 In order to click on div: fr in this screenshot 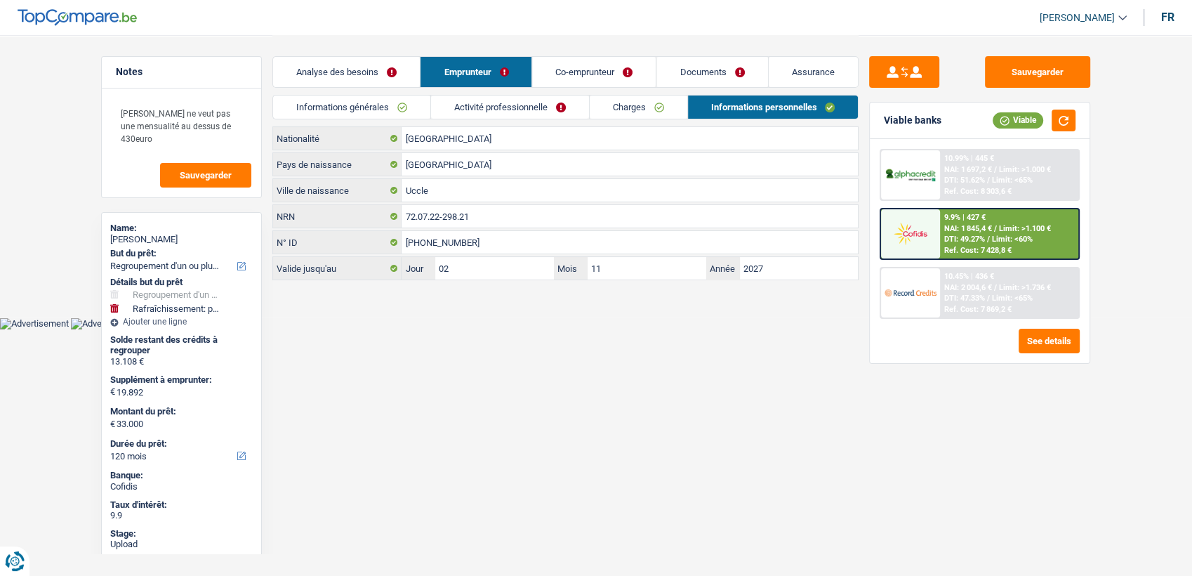, I will do `click(1167, 17)`.